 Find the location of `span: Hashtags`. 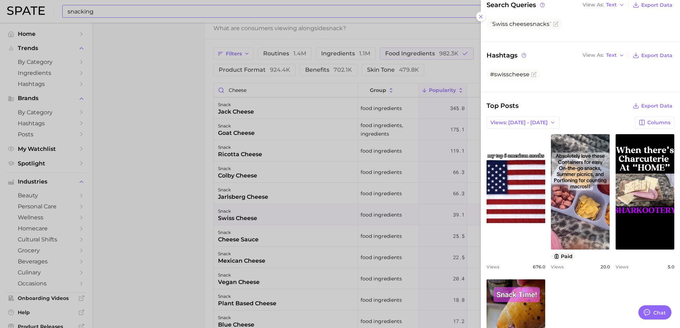

span: Hashtags is located at coordinates (506, 55).